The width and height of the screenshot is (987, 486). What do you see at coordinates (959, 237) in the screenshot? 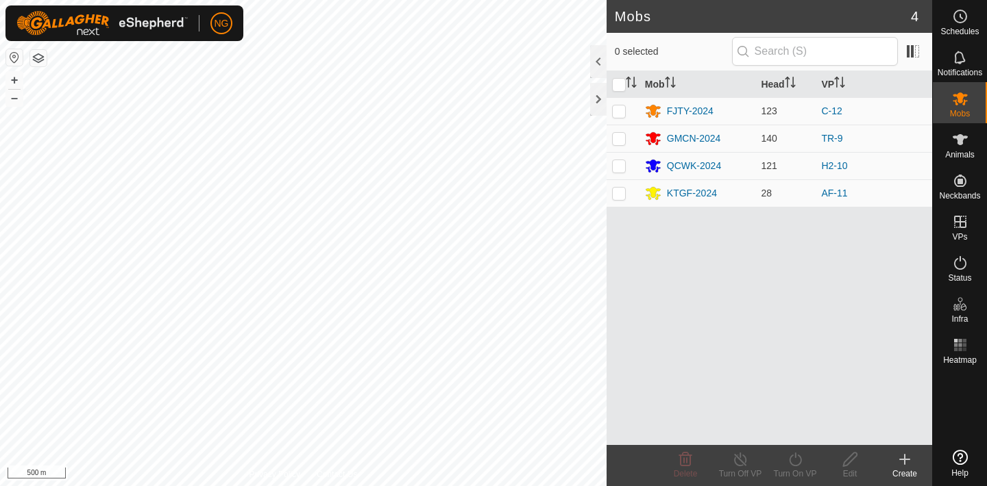
I see `span: VPs` at bounding box center [959, 237].